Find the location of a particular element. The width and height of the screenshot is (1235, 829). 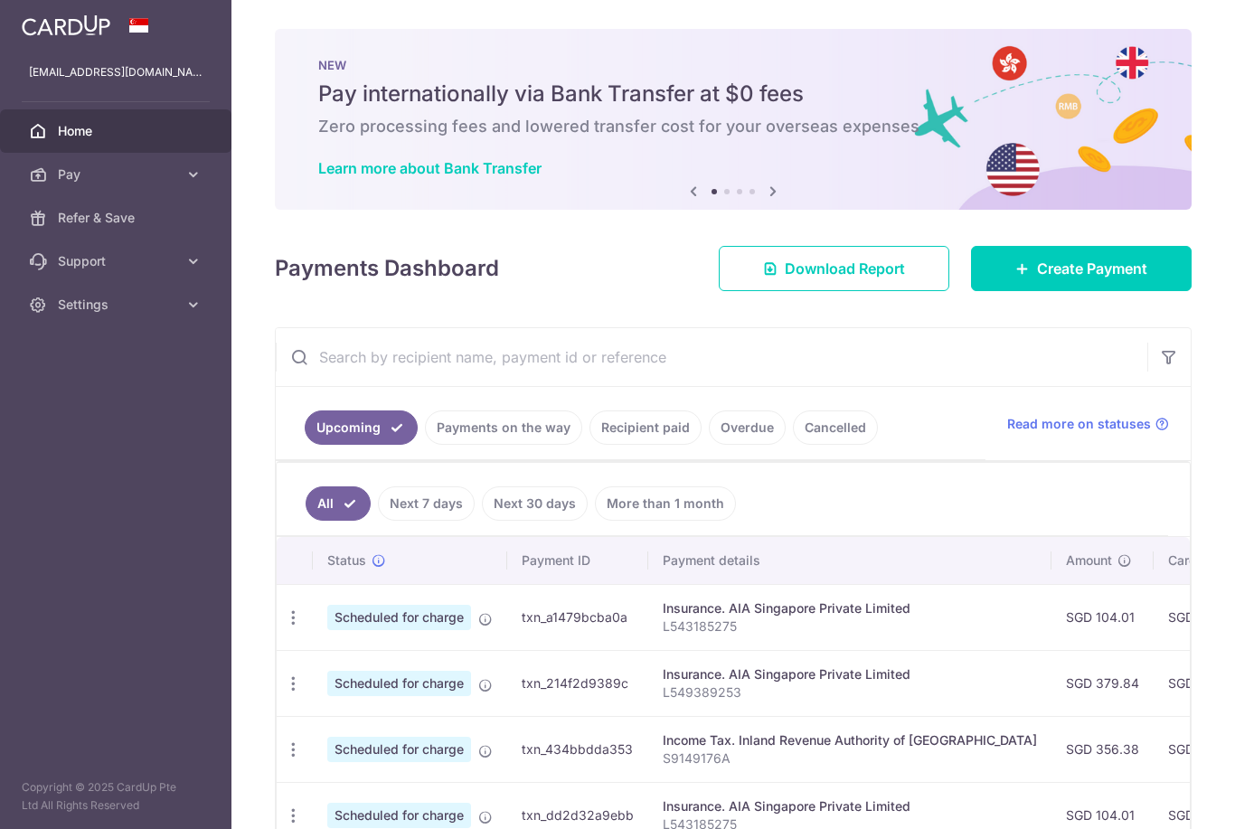

td: txn_a1479bcba0a is located at coordinates (578, 616).